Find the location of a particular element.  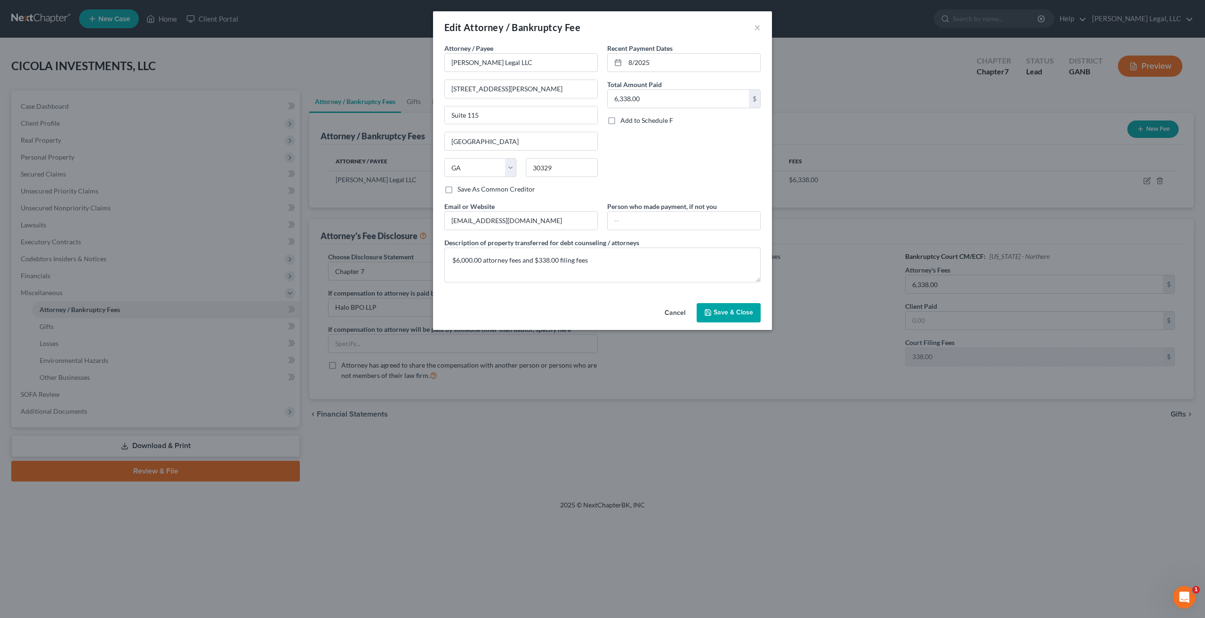

label: Person who made payment, if not you is located at coordinates (662, 206).